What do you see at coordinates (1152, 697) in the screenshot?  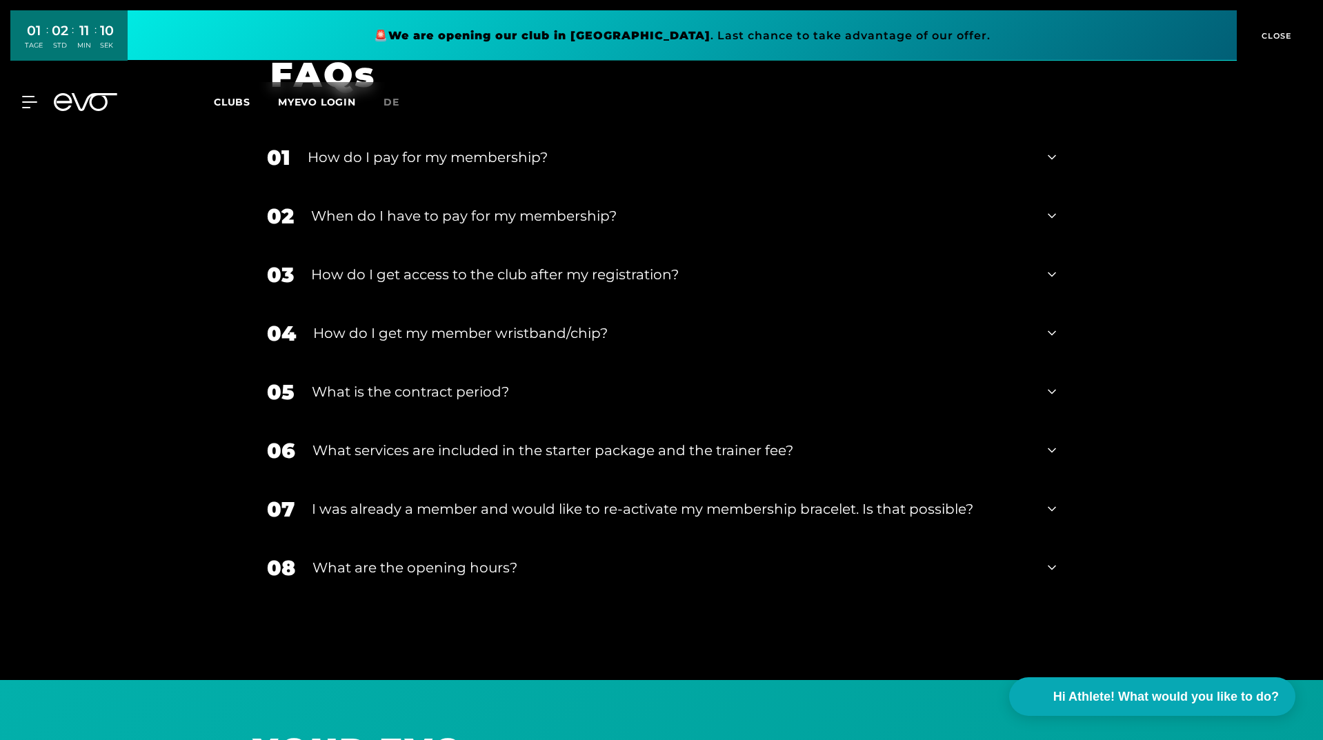 I see `button: Hi Athlete! What would you like to do?` at bounding box center [1152, 697].